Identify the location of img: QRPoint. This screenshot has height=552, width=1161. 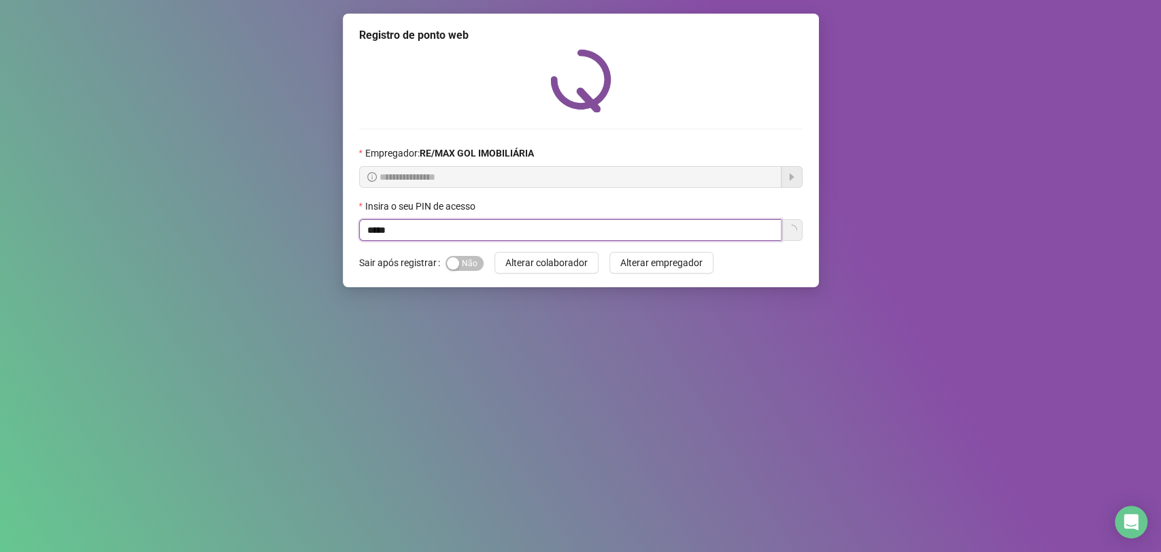
(581, 80).